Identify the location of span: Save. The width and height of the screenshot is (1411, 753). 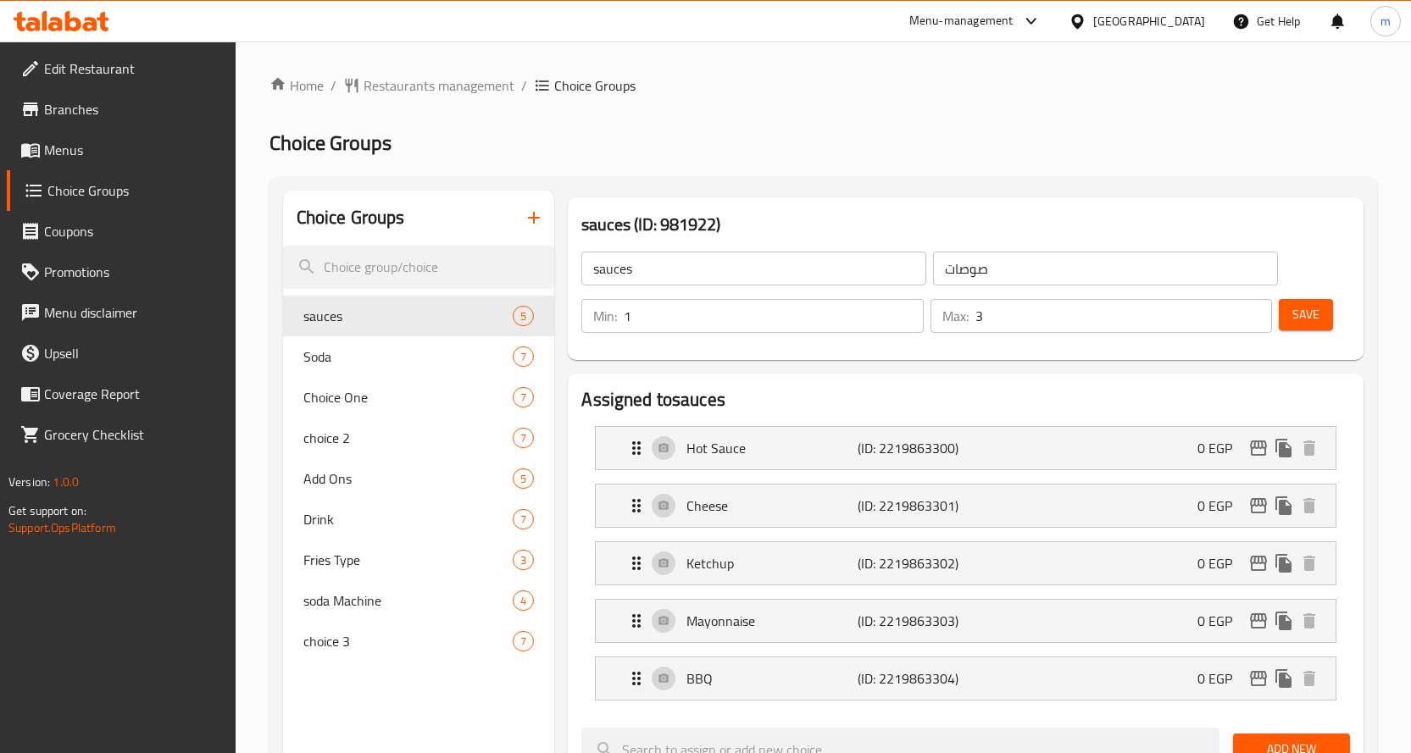
(1306, 314).